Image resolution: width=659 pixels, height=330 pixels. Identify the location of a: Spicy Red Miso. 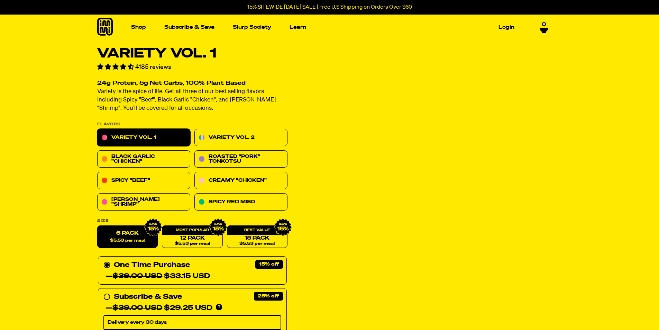
(241, 202).